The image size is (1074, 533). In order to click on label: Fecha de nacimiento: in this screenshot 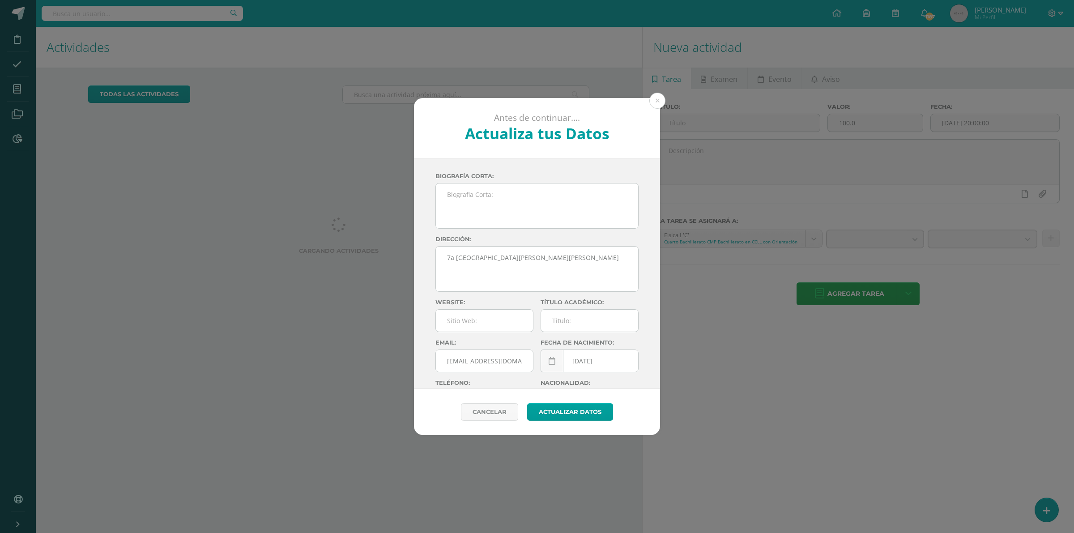, I will do `click(589, 342)`.